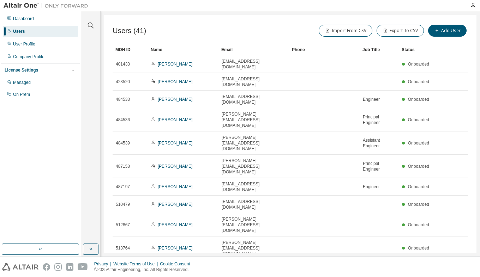 This screenshot has width=480, height=277. I want to click on img: facebook.svg, so click(46, 267).